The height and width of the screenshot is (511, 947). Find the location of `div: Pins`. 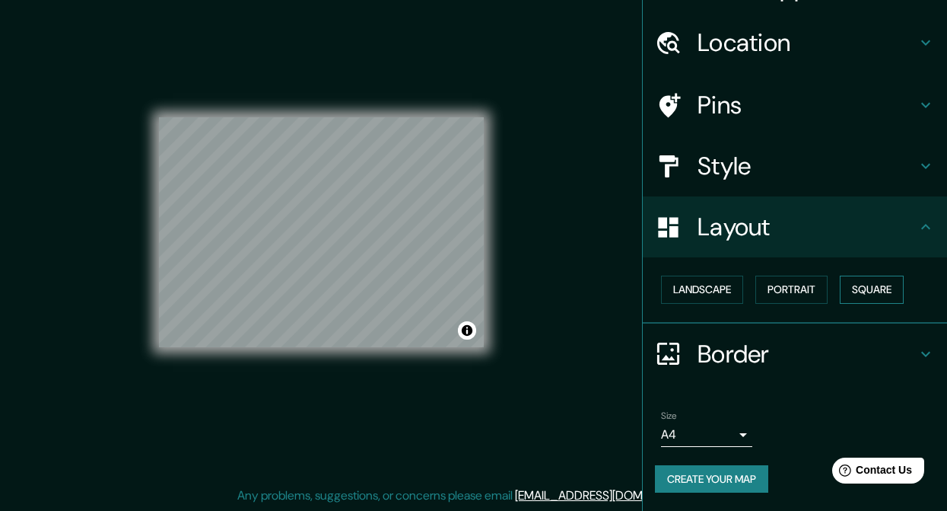

div: Pins is located at coordinates (795, 105).